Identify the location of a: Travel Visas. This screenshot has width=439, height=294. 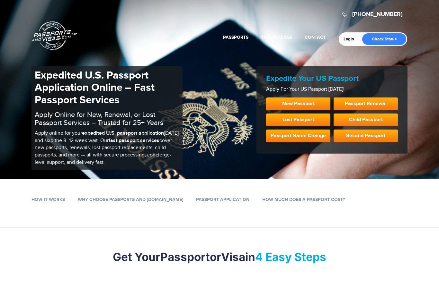
(276, 37).